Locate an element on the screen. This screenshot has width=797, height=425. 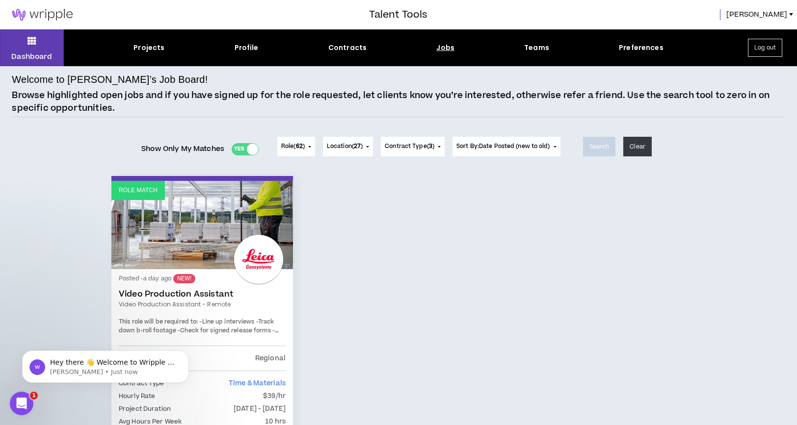
span: 1 is located at coordinates (34, 396).